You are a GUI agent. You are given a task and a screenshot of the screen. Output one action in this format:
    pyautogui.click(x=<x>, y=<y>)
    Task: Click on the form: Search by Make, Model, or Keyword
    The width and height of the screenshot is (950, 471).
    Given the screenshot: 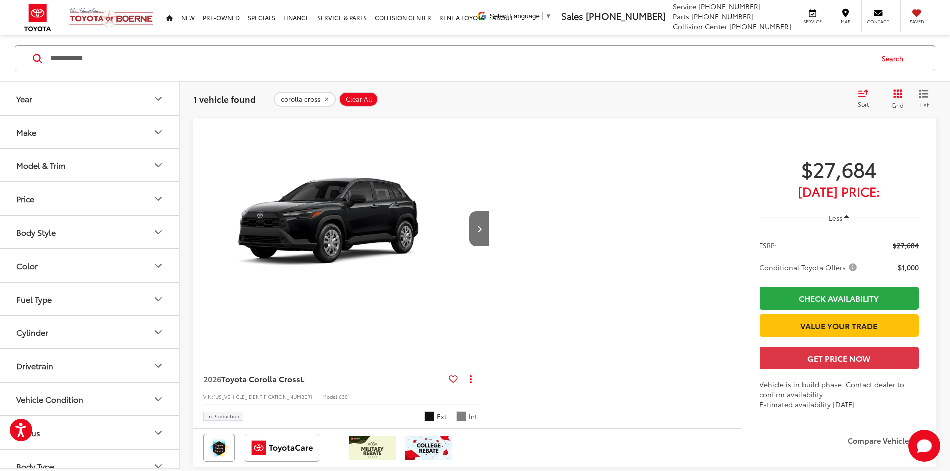 What is the action you would take?
    pyautogui.click(x=461, y=58)
    